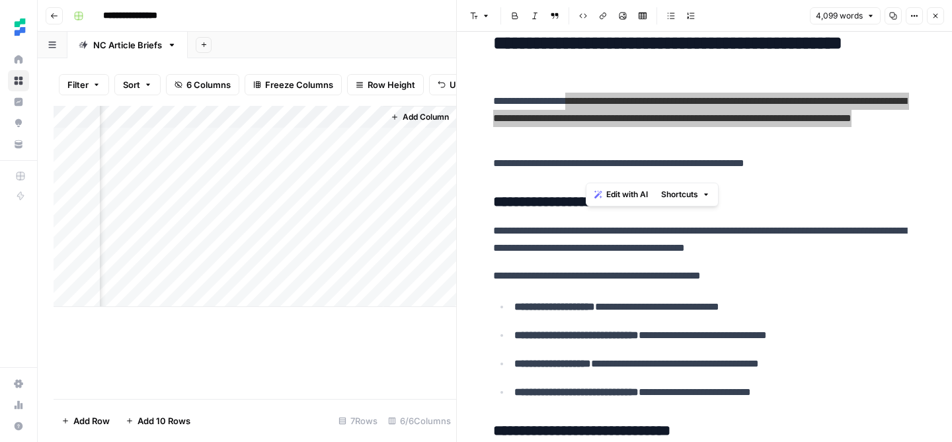 This screenshot has width=952, height=442. Describe the element at coordinates (132, 85) in the screenshot. I see `span: Sort` at that location.